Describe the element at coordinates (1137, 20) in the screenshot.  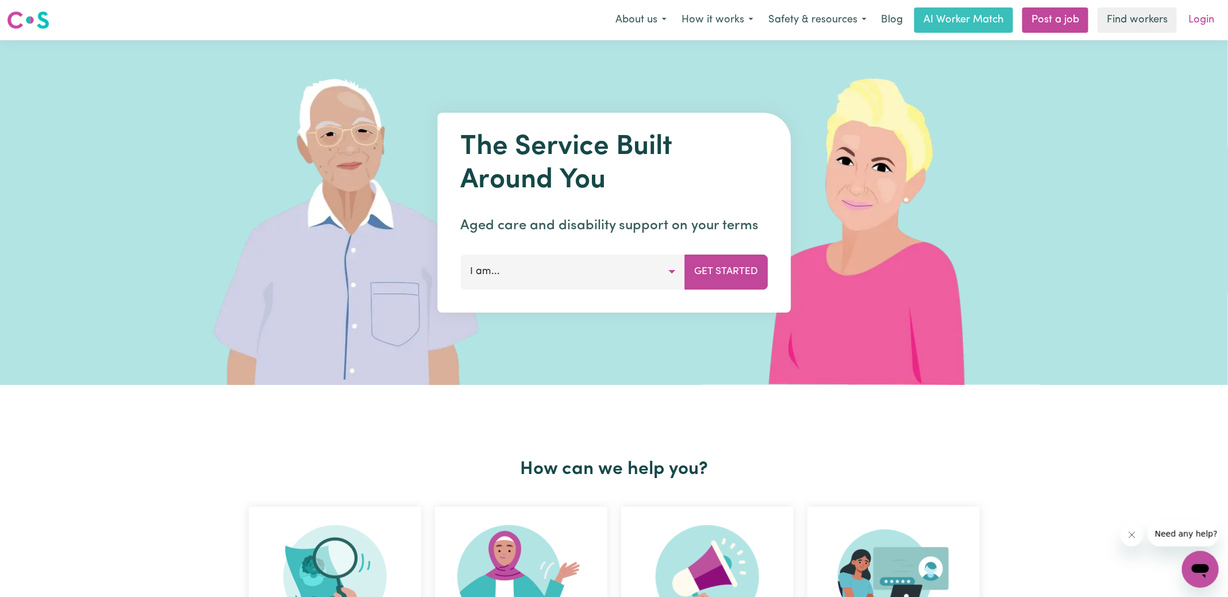
I see `a: Find workers` at that location.